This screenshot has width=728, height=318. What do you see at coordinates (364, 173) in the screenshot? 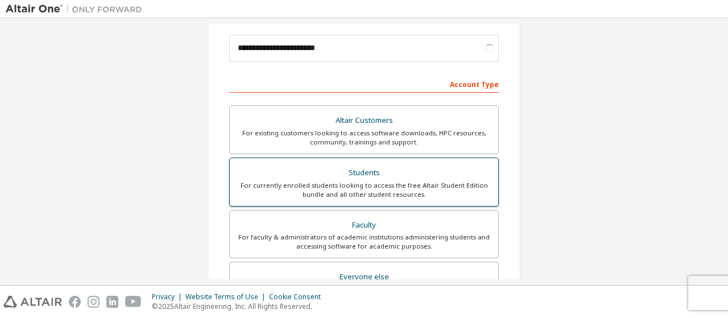
I see `div: Students` at bounding box center [364, 173].